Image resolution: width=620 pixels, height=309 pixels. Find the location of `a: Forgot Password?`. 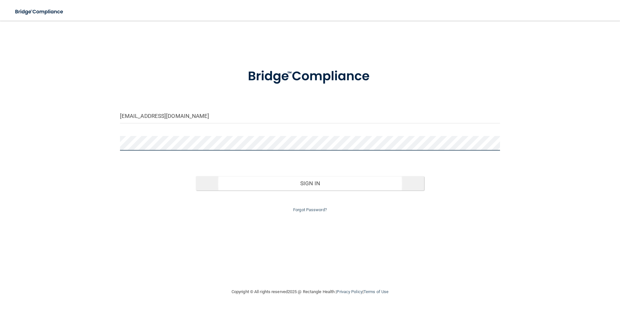

a: Forgot Password? is located at coordinates (310, 210).